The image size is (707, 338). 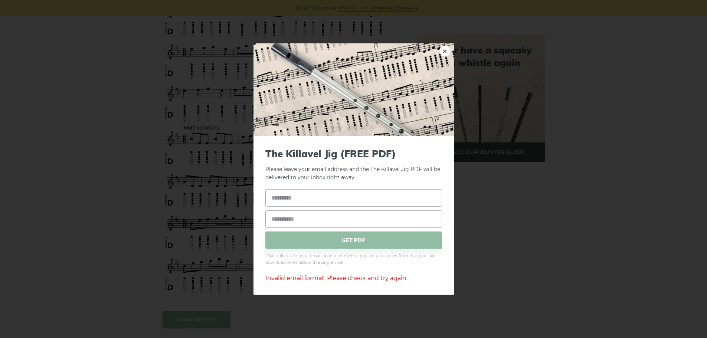 What do you see at coordinates (354, 260) in the screenshot?
I see `span: * We only ask for your email once to verify that you are a real user. After that, you can downloa...` at bounding box center [354, 260].